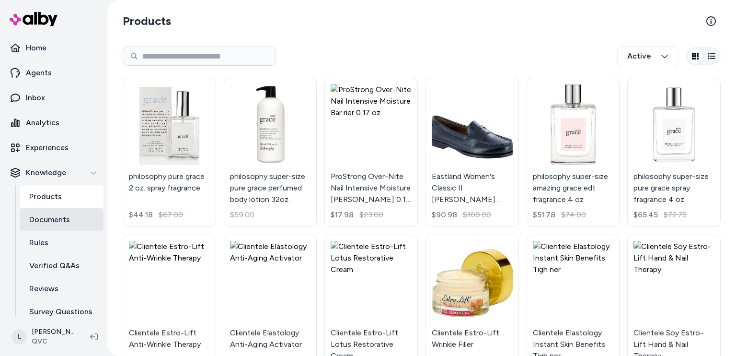 The image size is (736, 356). Describe the element at coordinates (54, 48) in the screenshot. I see `a: Home` at that location.